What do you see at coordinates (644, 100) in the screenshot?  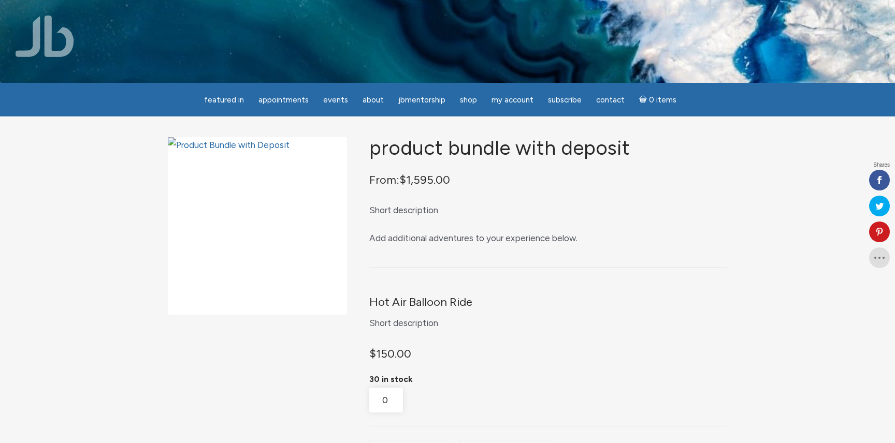 I see `i: Cart` at bounding box center [644, 100].